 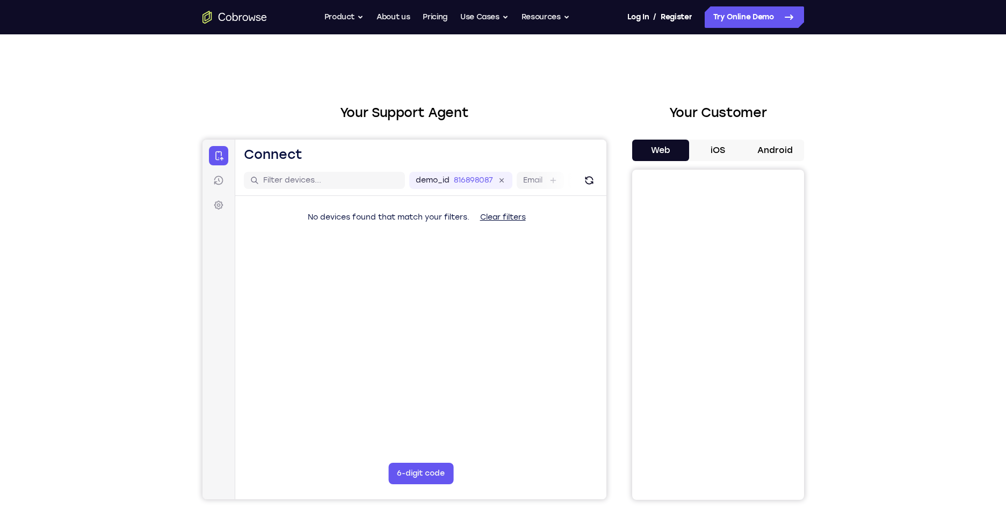 I want to click on button: Refresh, so click(x=387, y=41).